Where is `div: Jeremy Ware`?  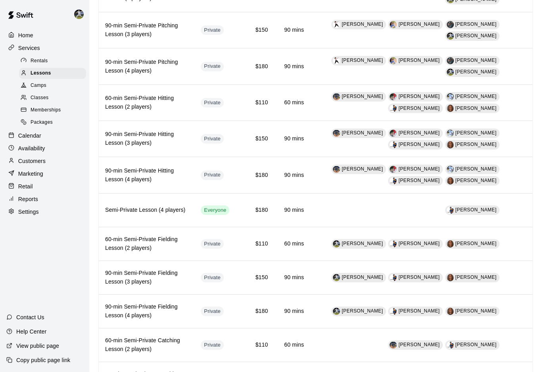 div: Jeremy Ware is located at coordinates (393, 97).